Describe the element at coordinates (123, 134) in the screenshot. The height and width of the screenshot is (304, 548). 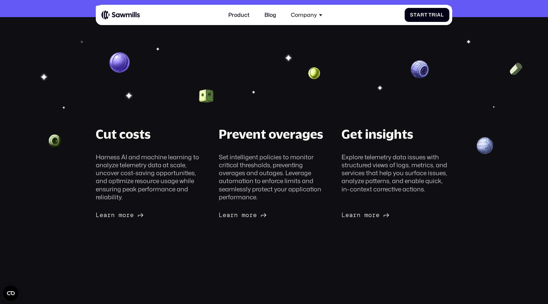
I see `div: Cut costs` at that location.